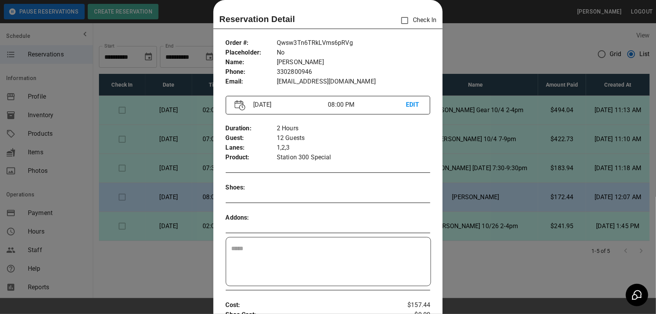 The image size is (656, 314). What do you see at coordinates (251, 138) in the screenshot?
I see `p: Guest :` at bounding box center [251, 138].